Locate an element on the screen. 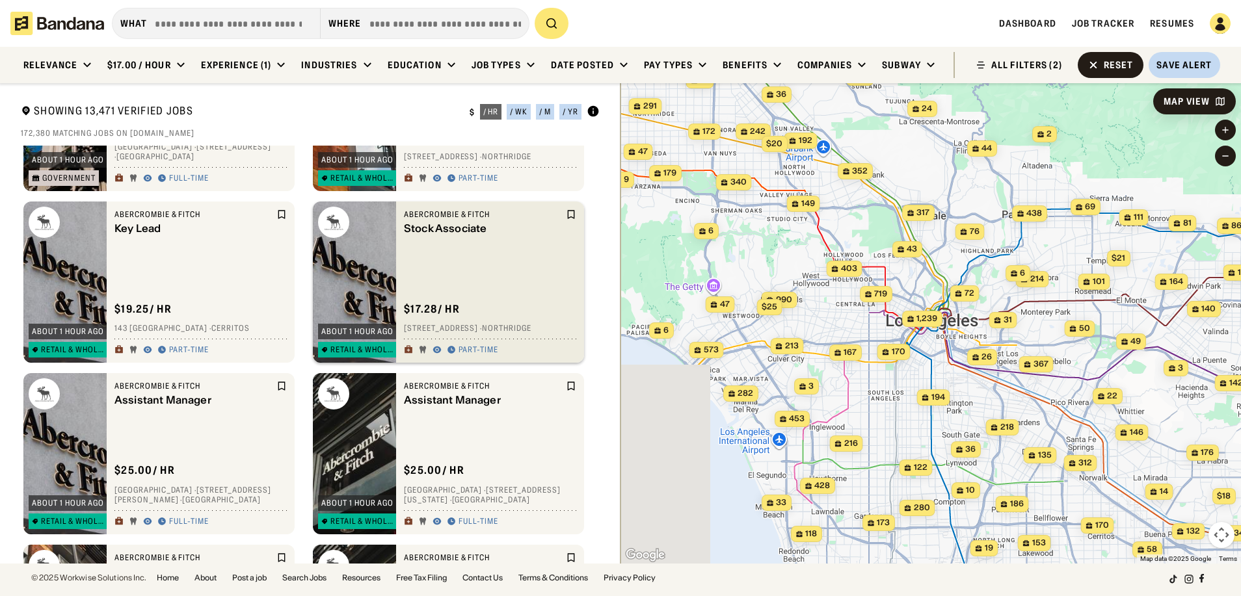 The height and width of the screenshot is (596, 1241). span: 192 is located at coordinates (805, 140).